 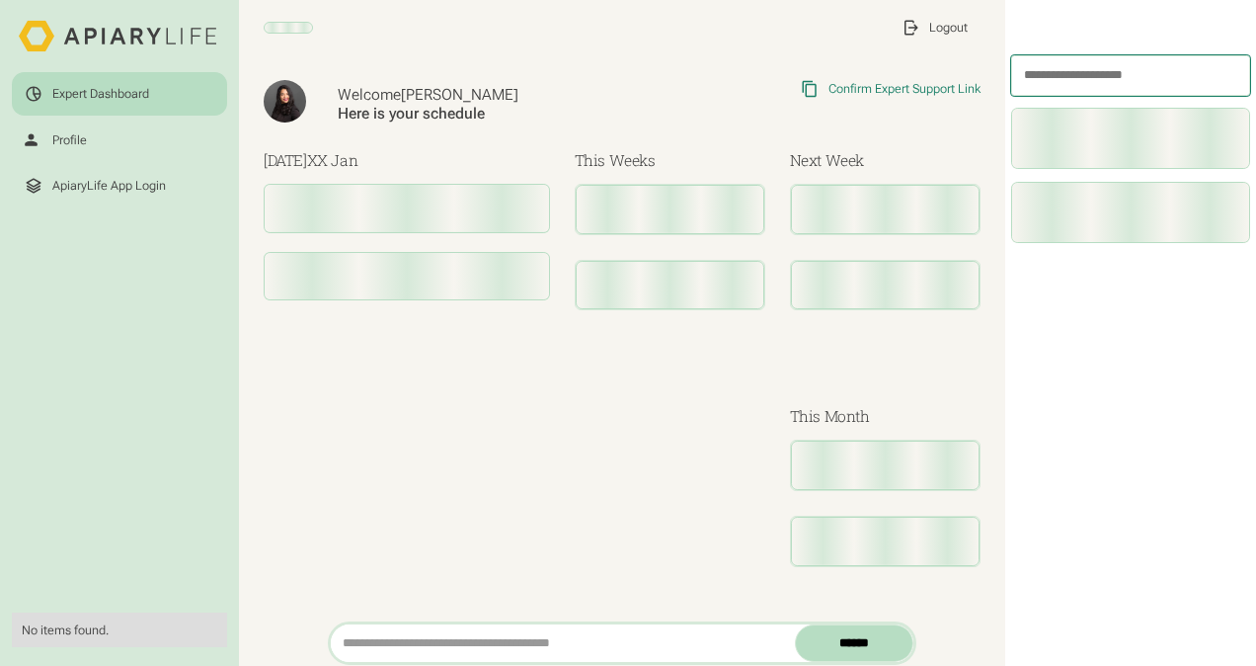 What do you see at coordinates (333, 160) in the screenshot?
I see `span: XX Jan` at bounding box center [333, 160].